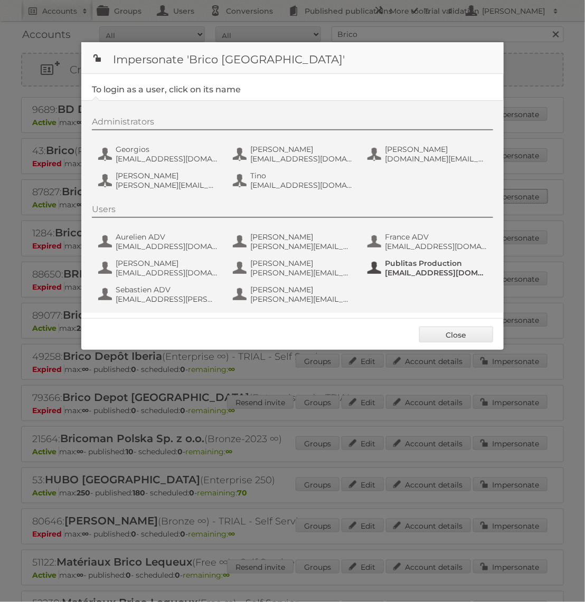  What do you see at coordinates (301, 176) in the screenshot?
I see `span: Tino` at bounding box center [301, 176].